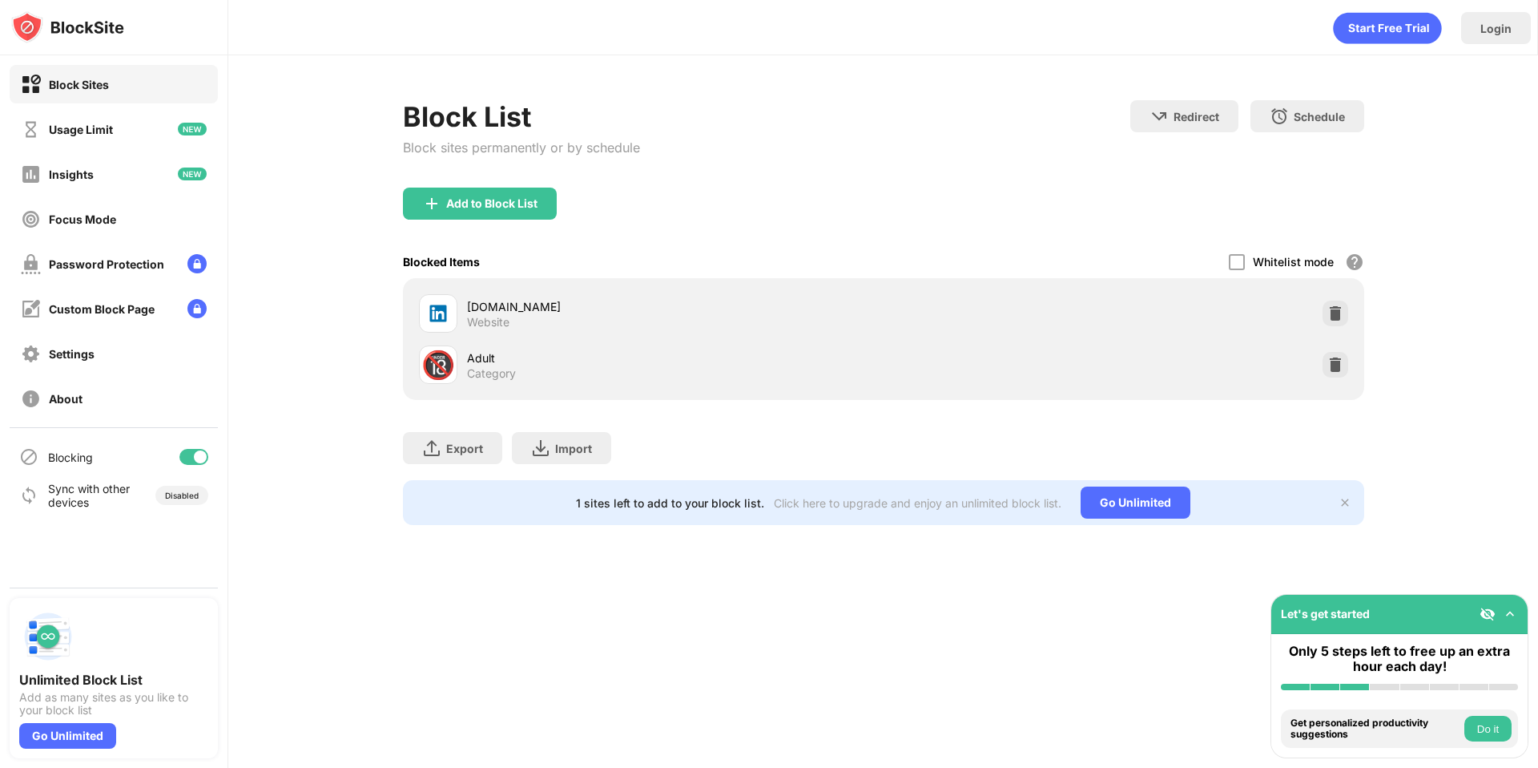 This screenshot has height=768, width=1538. Describe the element at coordinates (441, 261) in the screenshot. I see `div: Blocked Items` at that location.